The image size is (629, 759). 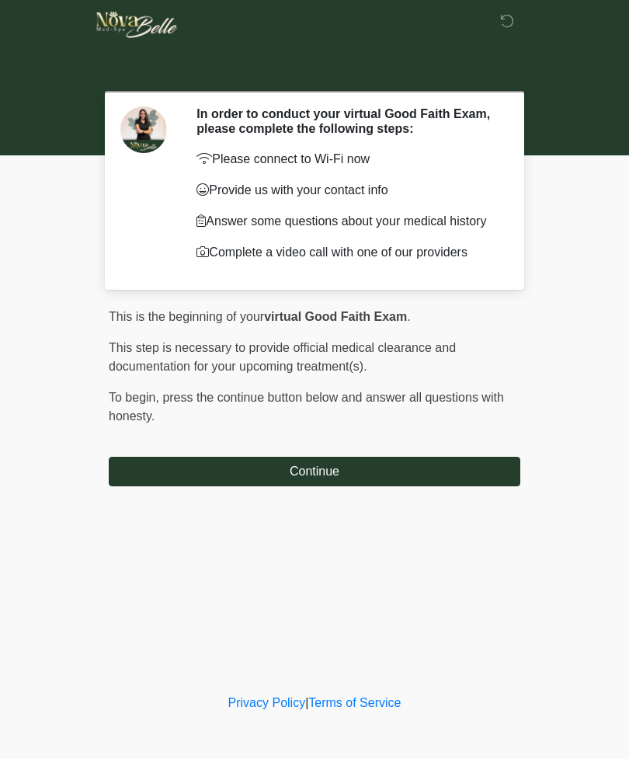 I want to click on p: Please connect to Wi-Fi now, so click(x=346, y=159).